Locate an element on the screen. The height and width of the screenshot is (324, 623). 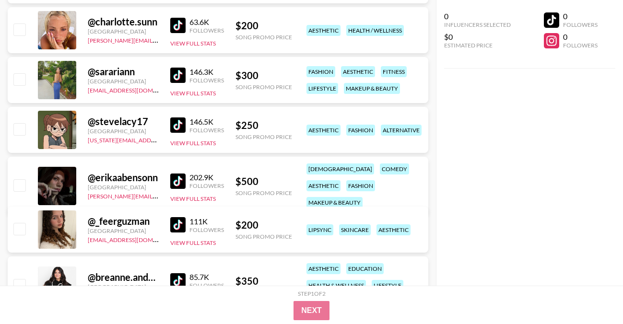
div: 202.9K is located at coordinates (207, 177).